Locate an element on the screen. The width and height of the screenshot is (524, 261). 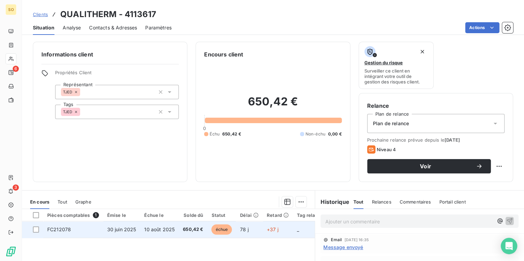
span: FC212078 is located at coordinates (59, 230).